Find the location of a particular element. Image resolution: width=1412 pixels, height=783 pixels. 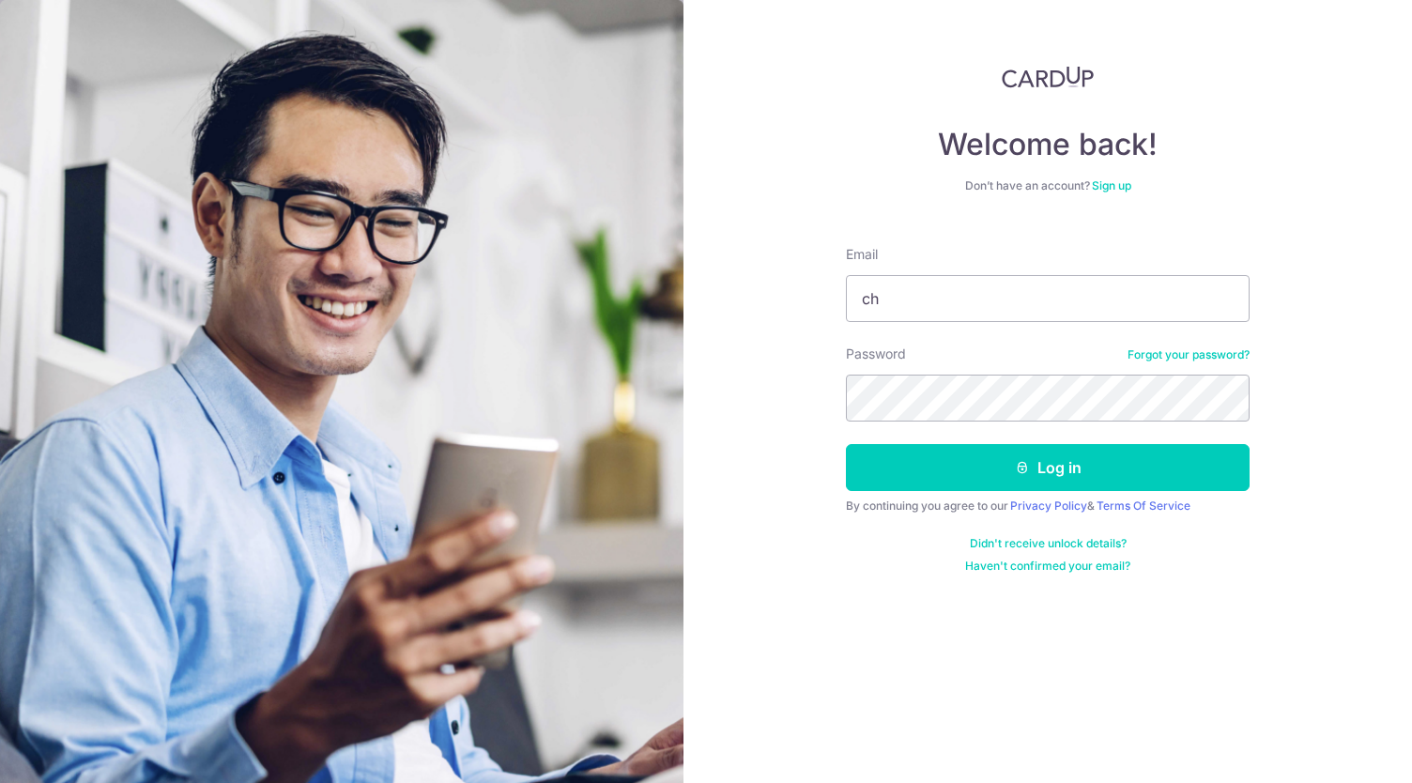

img: CardUp Logo is located at coordinates (1048, 77).